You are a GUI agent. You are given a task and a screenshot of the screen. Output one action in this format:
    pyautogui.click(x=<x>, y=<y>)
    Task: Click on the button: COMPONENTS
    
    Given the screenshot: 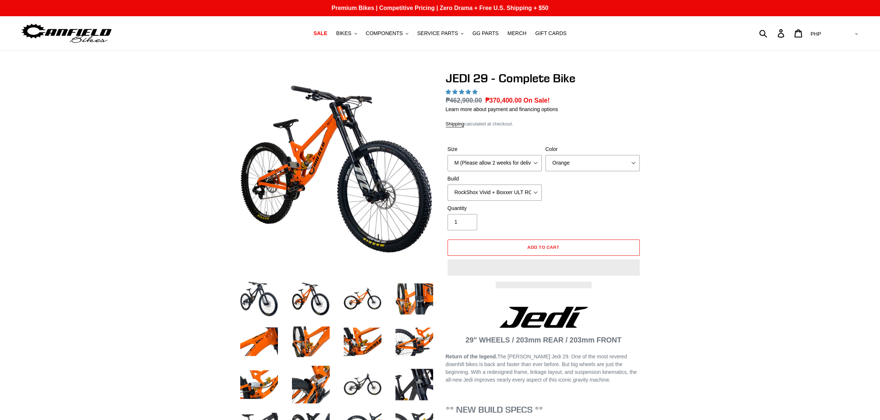 What is the action you would take?
    pyautogui.click(x=387, y=33)
    